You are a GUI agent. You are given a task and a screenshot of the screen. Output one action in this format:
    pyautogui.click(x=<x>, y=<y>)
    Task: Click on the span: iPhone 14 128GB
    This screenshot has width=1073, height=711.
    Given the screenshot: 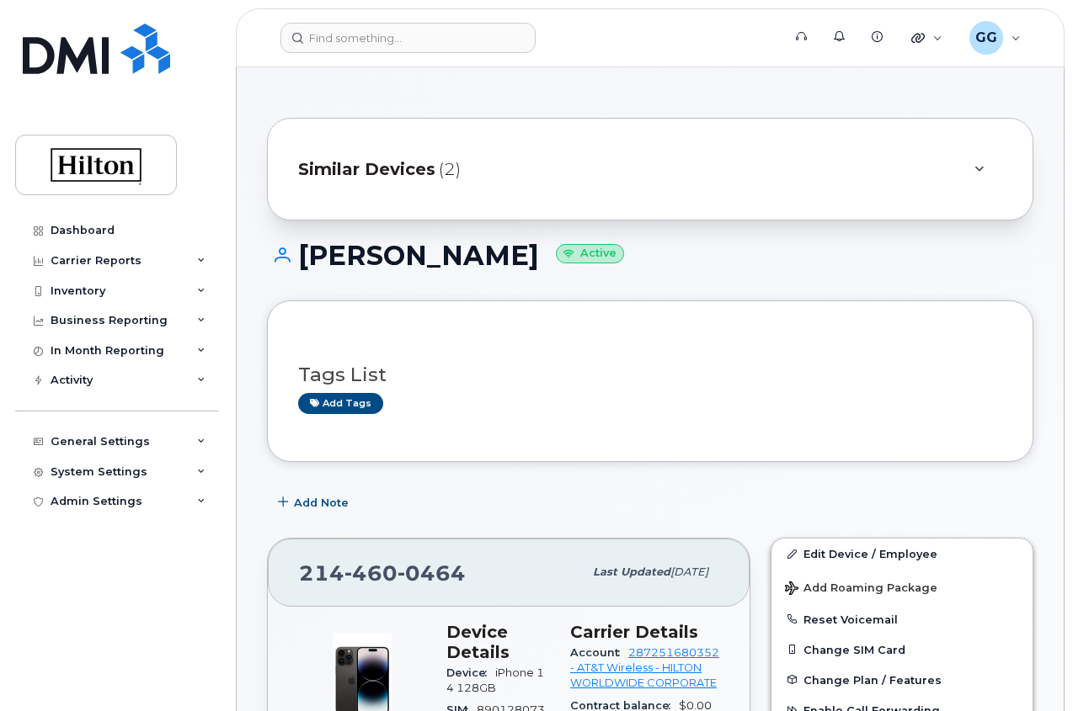 What is the action you would take?
    pyautogui.click(x=495, y=680)
    